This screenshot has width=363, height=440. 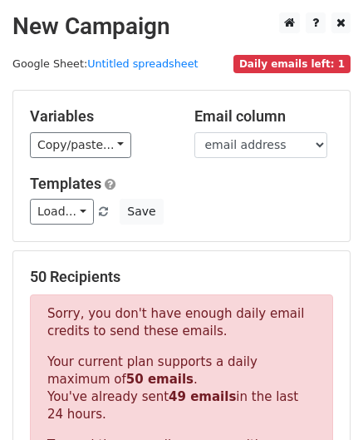 What do you see at coordinates (100, 116) in the screenshot?
I see `h5: Variables` at bounding box center [100, 116].